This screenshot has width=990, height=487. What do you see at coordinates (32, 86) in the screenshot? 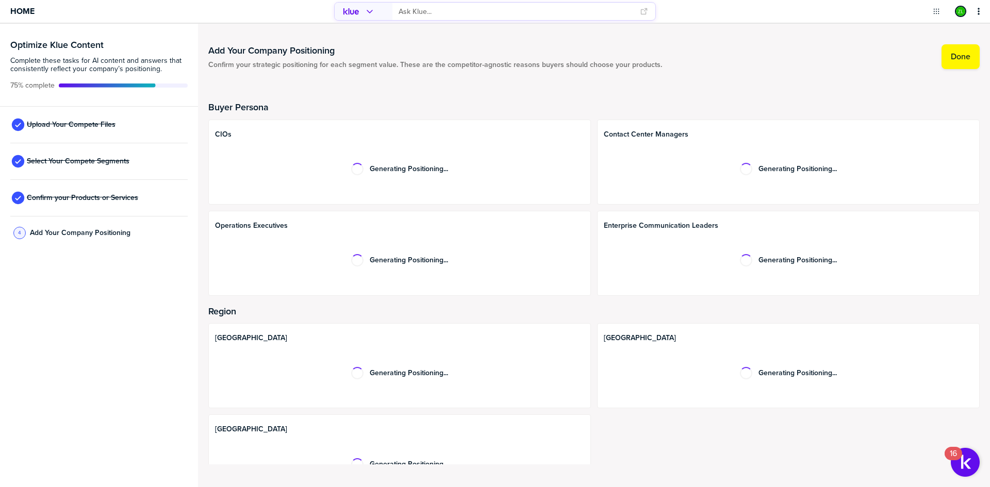
I see `span: Active` at bounding box center [32, 86].